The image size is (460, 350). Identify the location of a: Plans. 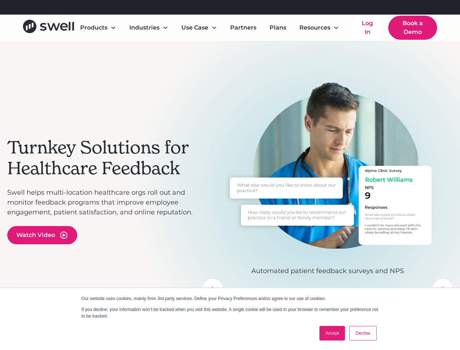
(278, 28).